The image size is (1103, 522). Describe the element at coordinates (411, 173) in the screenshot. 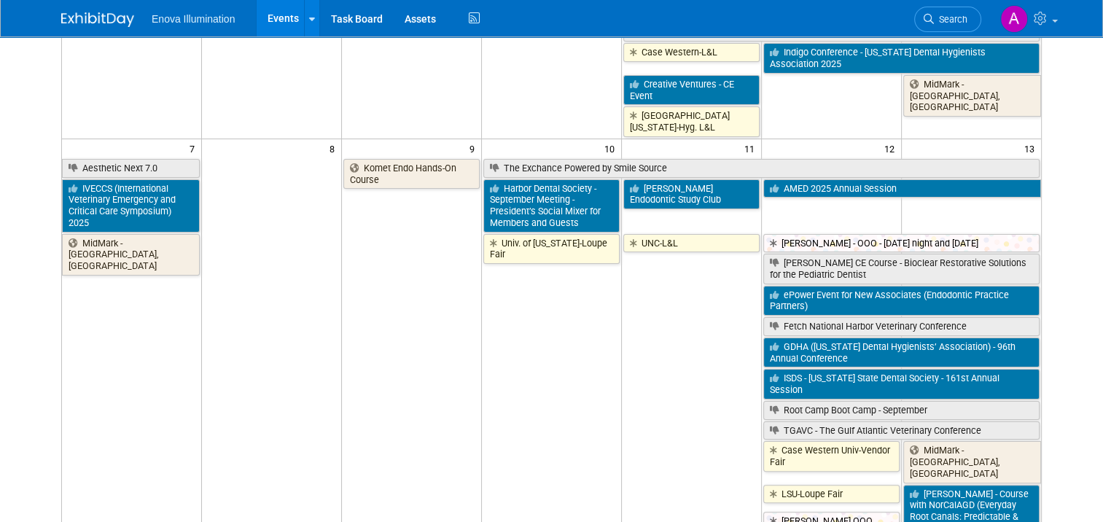

I see `a: Komet Endo Hands-On Course` at that location.